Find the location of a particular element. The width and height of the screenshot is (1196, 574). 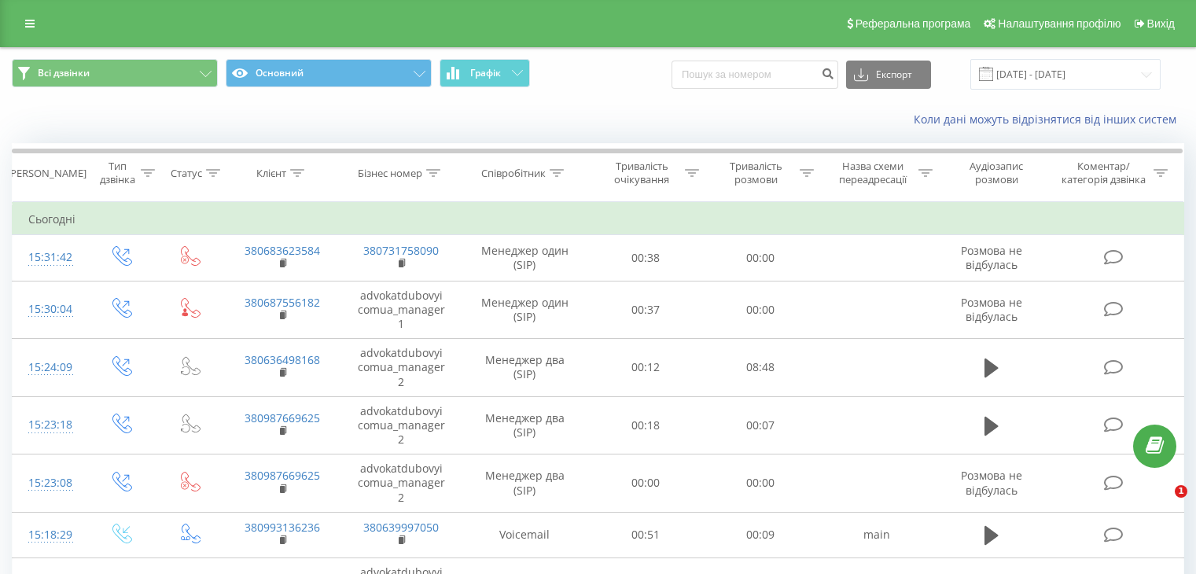

td: 00:51 is located at coordinates (645, 535).